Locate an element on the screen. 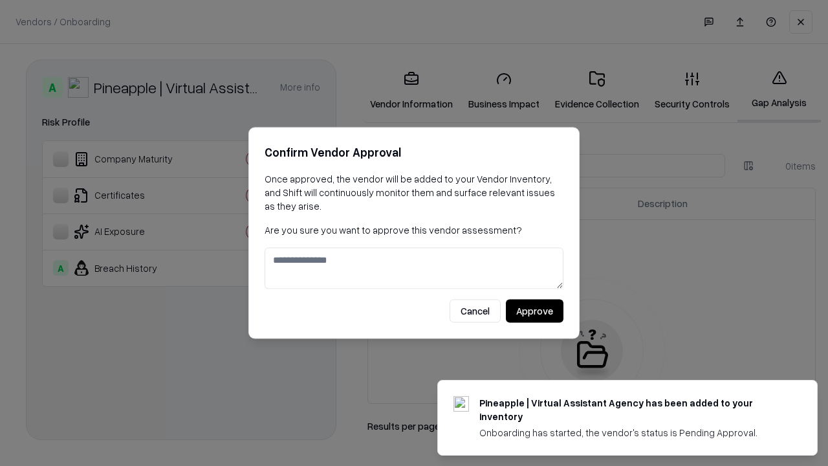 This screenshot has width=828, height=466. p: Are you sure you want to approve this vendor assessment? is located at coordinates (414, 230).